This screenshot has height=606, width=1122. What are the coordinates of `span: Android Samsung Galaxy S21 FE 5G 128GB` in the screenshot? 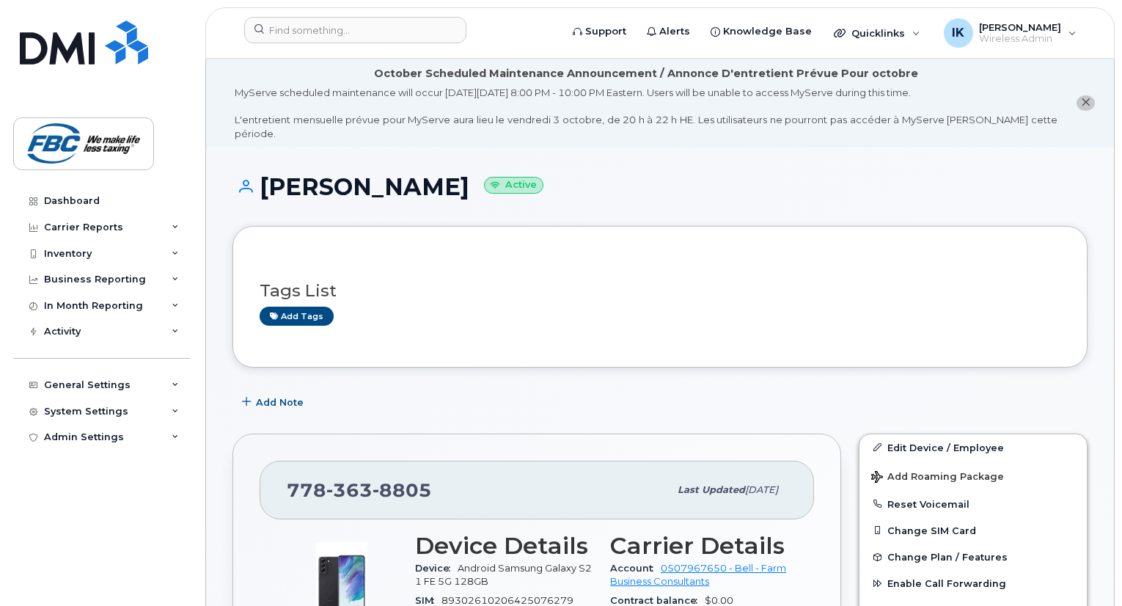 It's located at (503, 574).